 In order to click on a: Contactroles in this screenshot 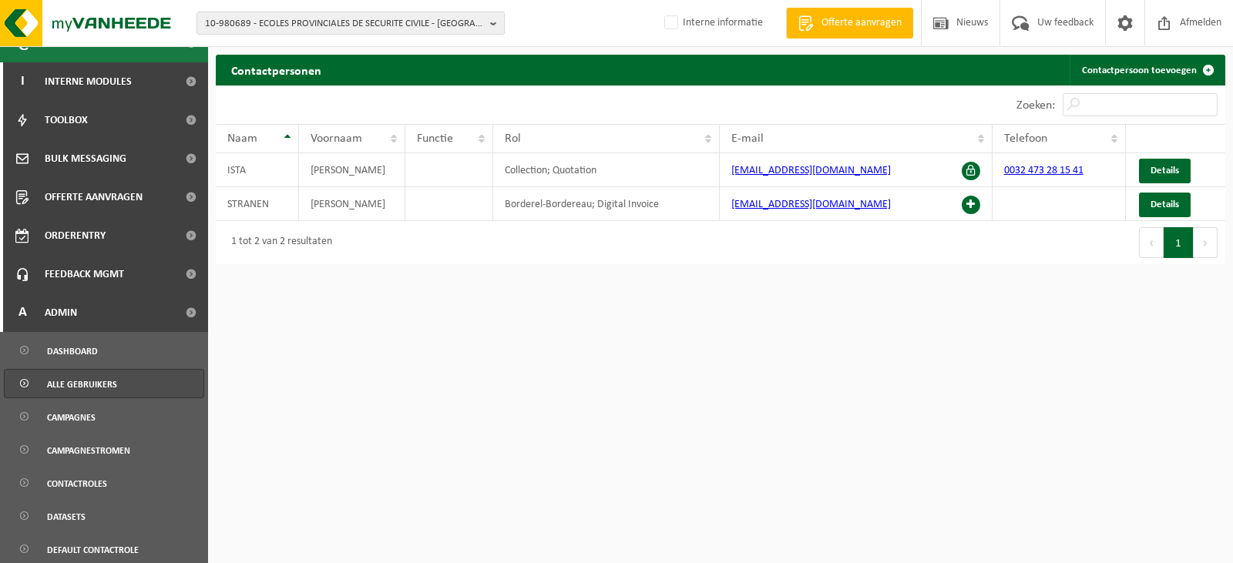, I will do `click(104, 483)`.